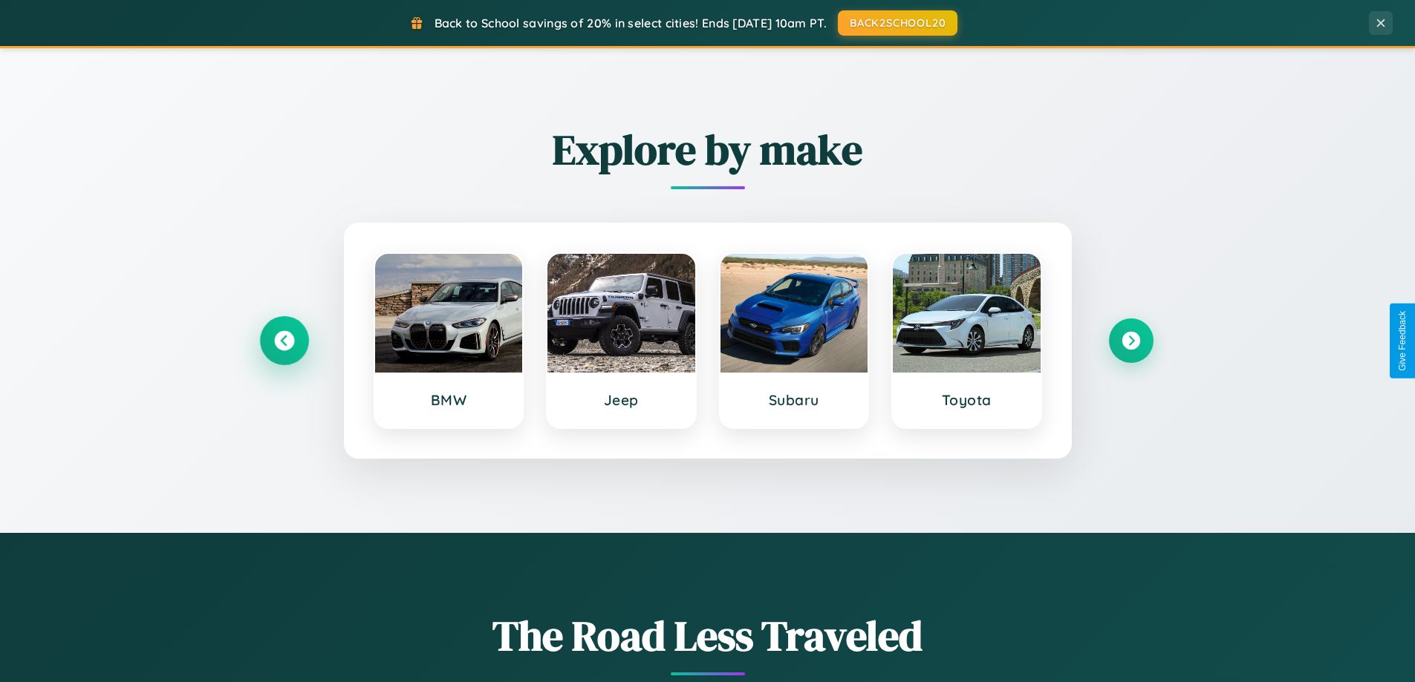 The image size is (1415, 682). I want to click on h3: Subaru, so click(794, 400).